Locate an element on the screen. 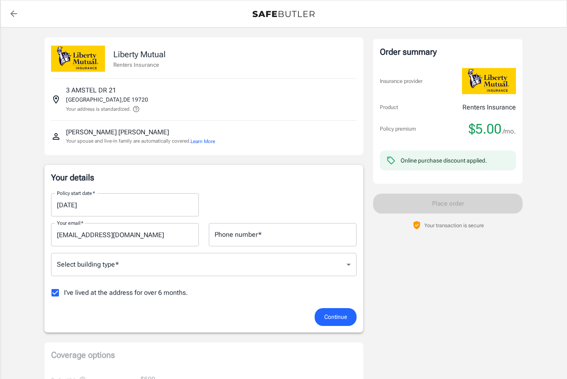 The height and width of the screenshot is (379, 567). label: Policy start date is located at coordinates (76, 193).